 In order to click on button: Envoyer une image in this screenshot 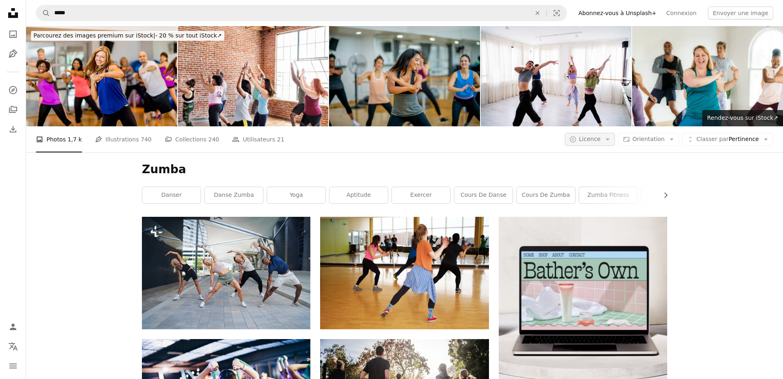, I will do `click(741, 13)`.